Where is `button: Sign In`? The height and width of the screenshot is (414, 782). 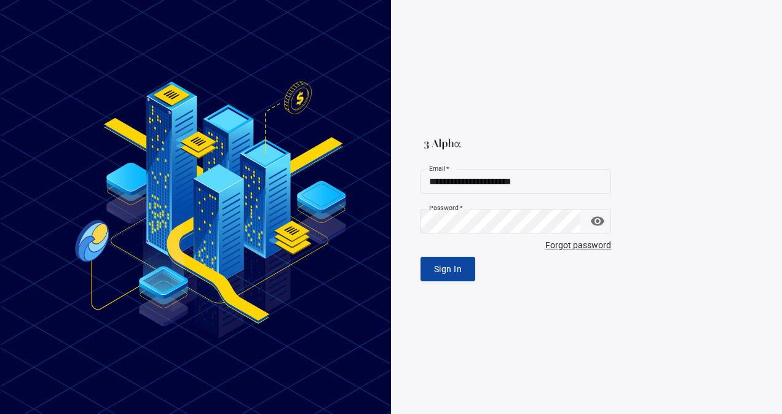 button: Sign In is located at coordinates (447, 269).